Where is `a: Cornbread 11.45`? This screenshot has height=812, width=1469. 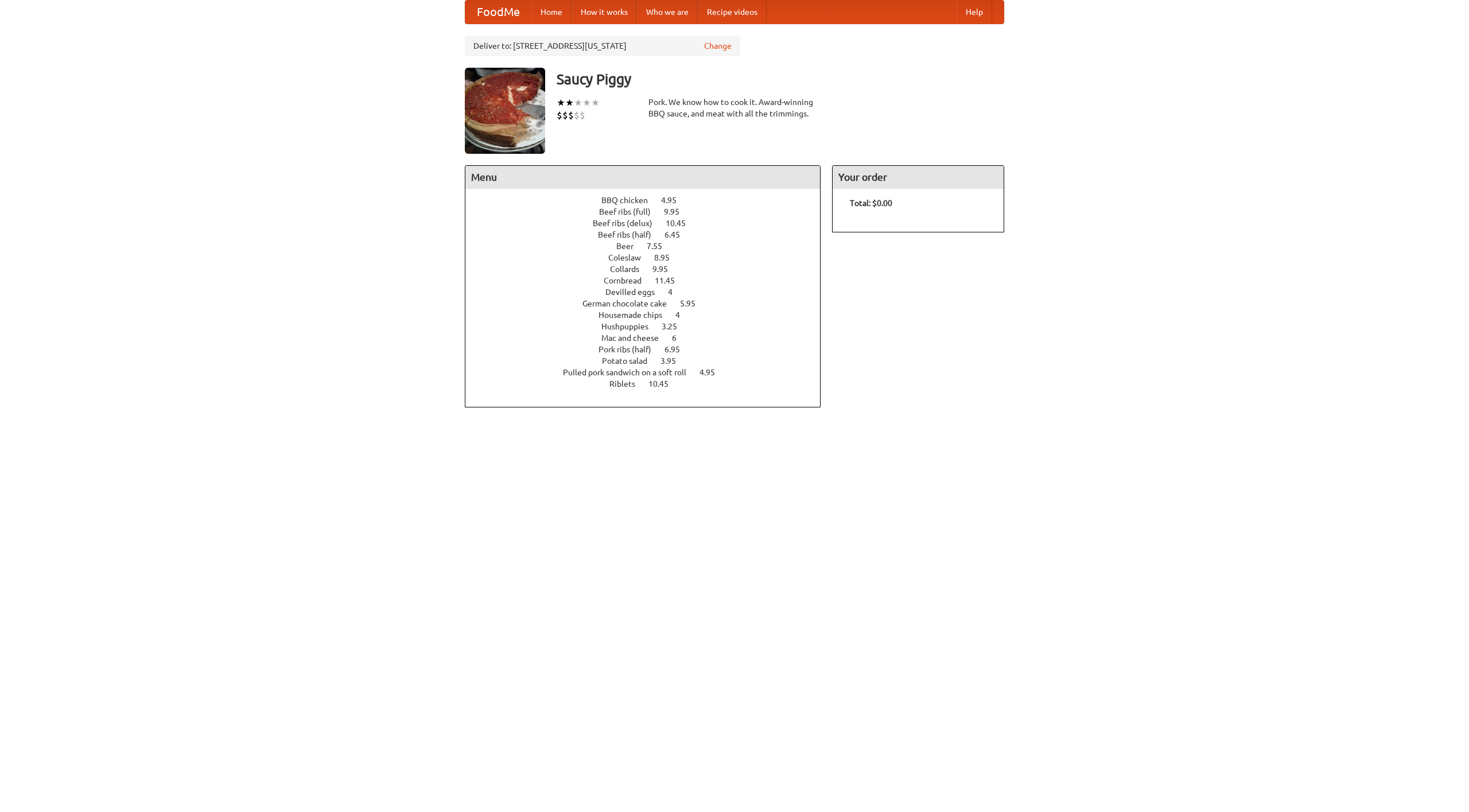 a: Cornbread 11.45 is located at coordinates (650, 280).